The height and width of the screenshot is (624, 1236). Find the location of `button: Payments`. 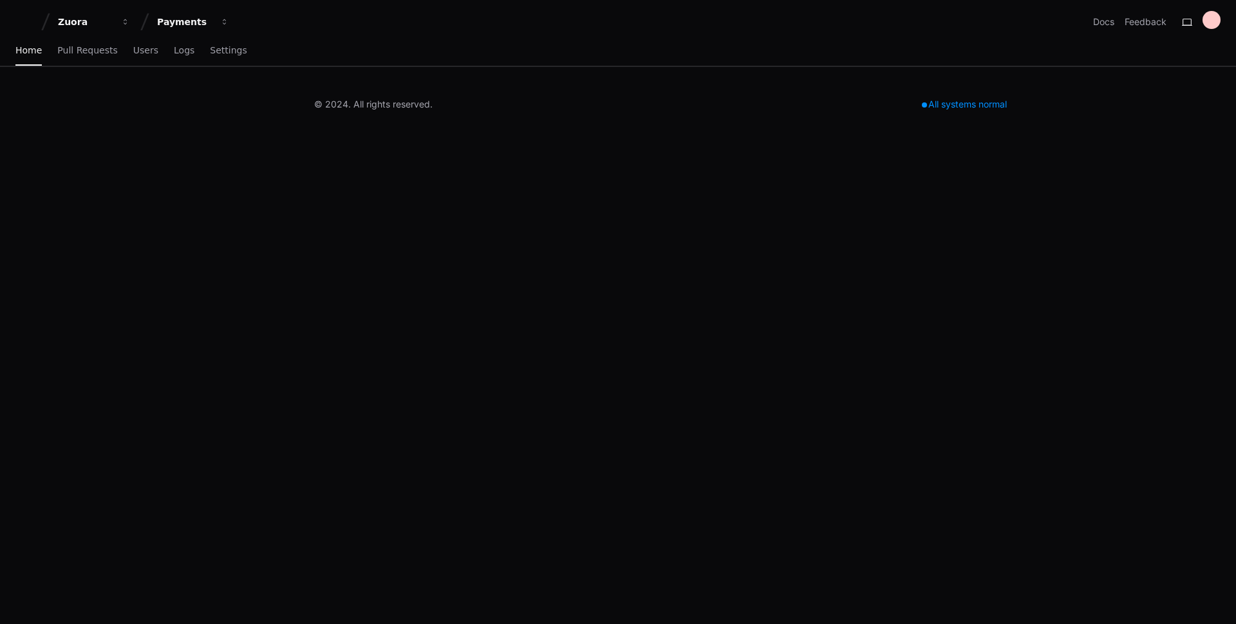

button: Payments is located at coordinates (193, 22).